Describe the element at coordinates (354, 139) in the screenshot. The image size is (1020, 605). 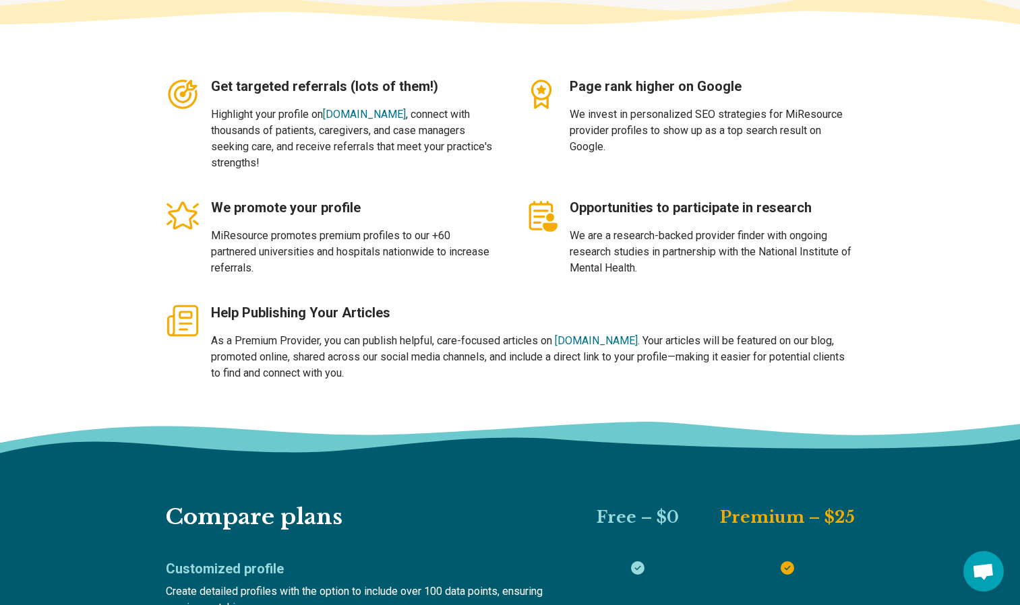
I see `p: Highlight your profile on , connect with thousands of patients, caregivers, and case managers see...` at that location.